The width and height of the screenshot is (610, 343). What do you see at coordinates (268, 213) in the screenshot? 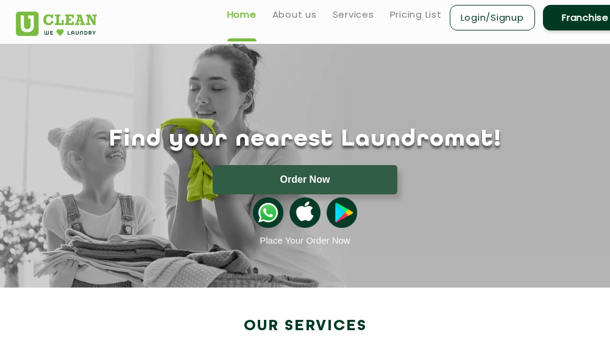
I see `img: whatsappicon.png` at bounding box center [268, 213].